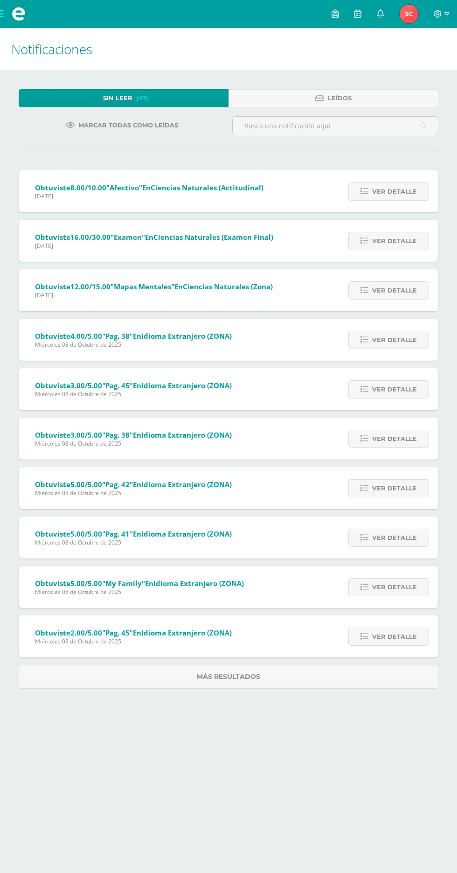 The image size is (457, 873). I want to click on span: (47), so click(142, 98).